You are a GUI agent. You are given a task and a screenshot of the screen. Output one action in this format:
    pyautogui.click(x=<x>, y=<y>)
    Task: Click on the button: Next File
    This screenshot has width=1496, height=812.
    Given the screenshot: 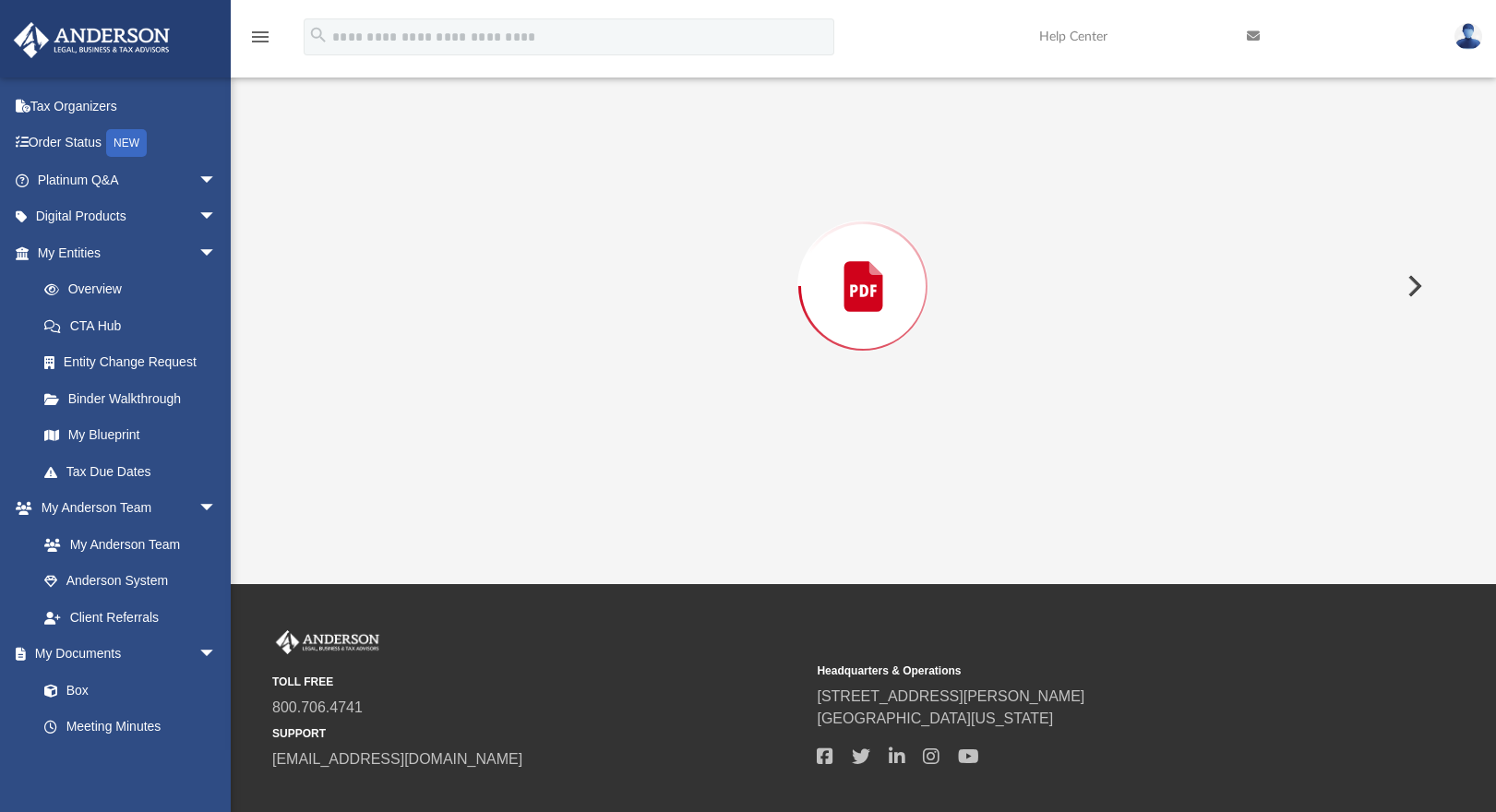 What is the action you would take?
    pyautogui.click(x=1413, y=286)
    